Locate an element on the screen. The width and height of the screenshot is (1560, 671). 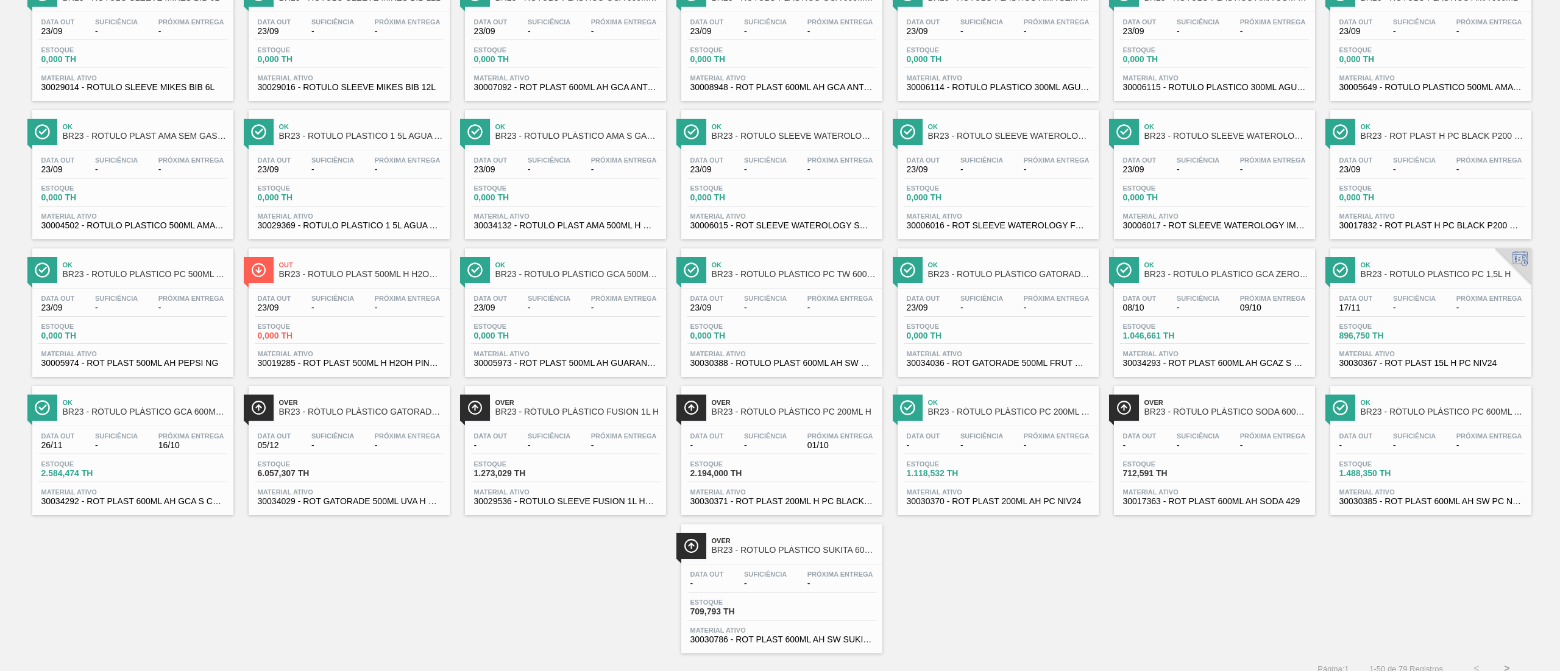
a: ÍconeOkBR23 - ROT PLAST H PC BLACK P200 MPData out23/09Suficiência-Próxima Entrega-Estoque0,000 T... is located at coordinates (1429, 170).